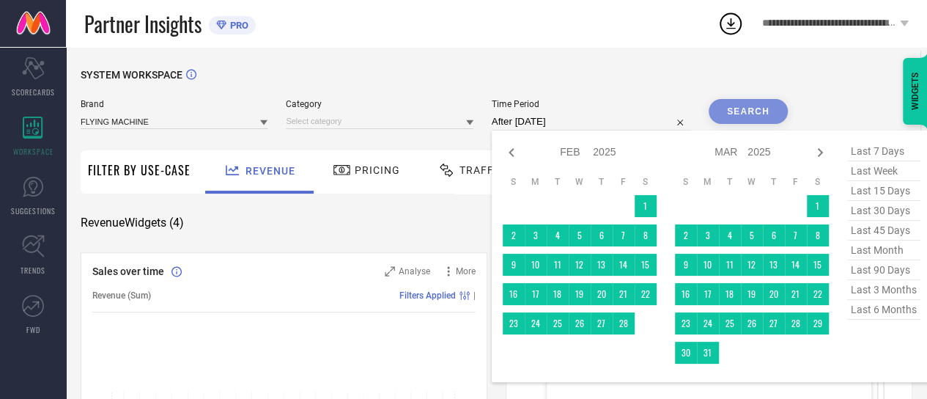 The image size is (927, 399). What do you see at coordinates (884, 210) in the screenshot?
I see `span: last 30 days` at bounding box center [884, 210].